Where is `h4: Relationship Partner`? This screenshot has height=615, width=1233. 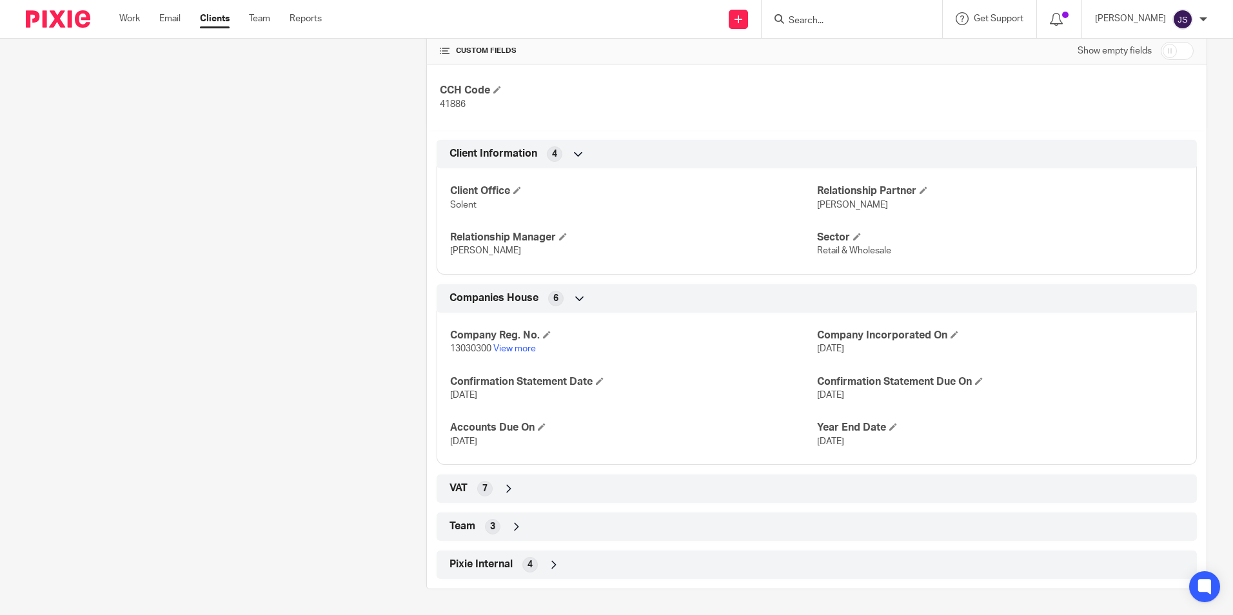
h4: Relationship Partner is located at coordinates (1000, 191).